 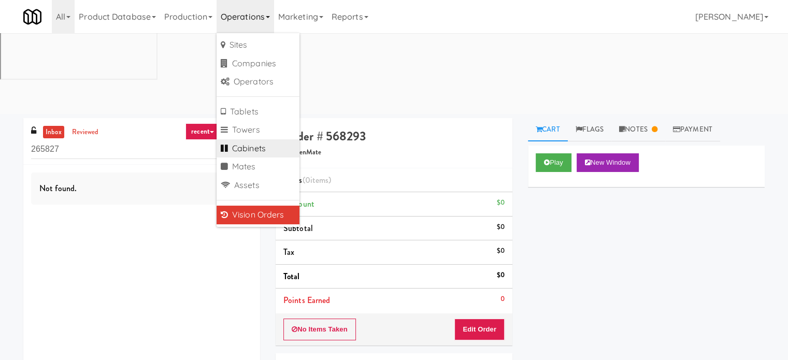 What do you see at coordinates (299, 204) in the screenshot?
I see `span: Discount` at bounding box center [299, 204].